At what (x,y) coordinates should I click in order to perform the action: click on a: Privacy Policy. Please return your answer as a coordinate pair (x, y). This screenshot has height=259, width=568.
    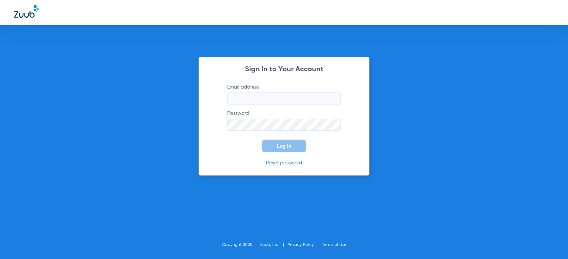
    Looking at the image, I should click on (301, 245).